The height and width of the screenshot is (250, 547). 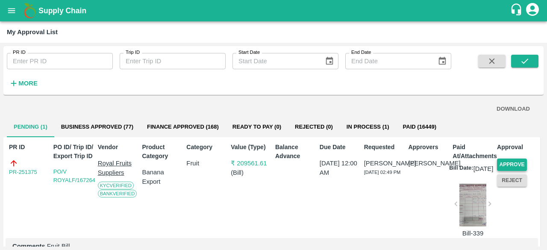 I want to click on button: Rejected (0), so click(x=314, y=127).